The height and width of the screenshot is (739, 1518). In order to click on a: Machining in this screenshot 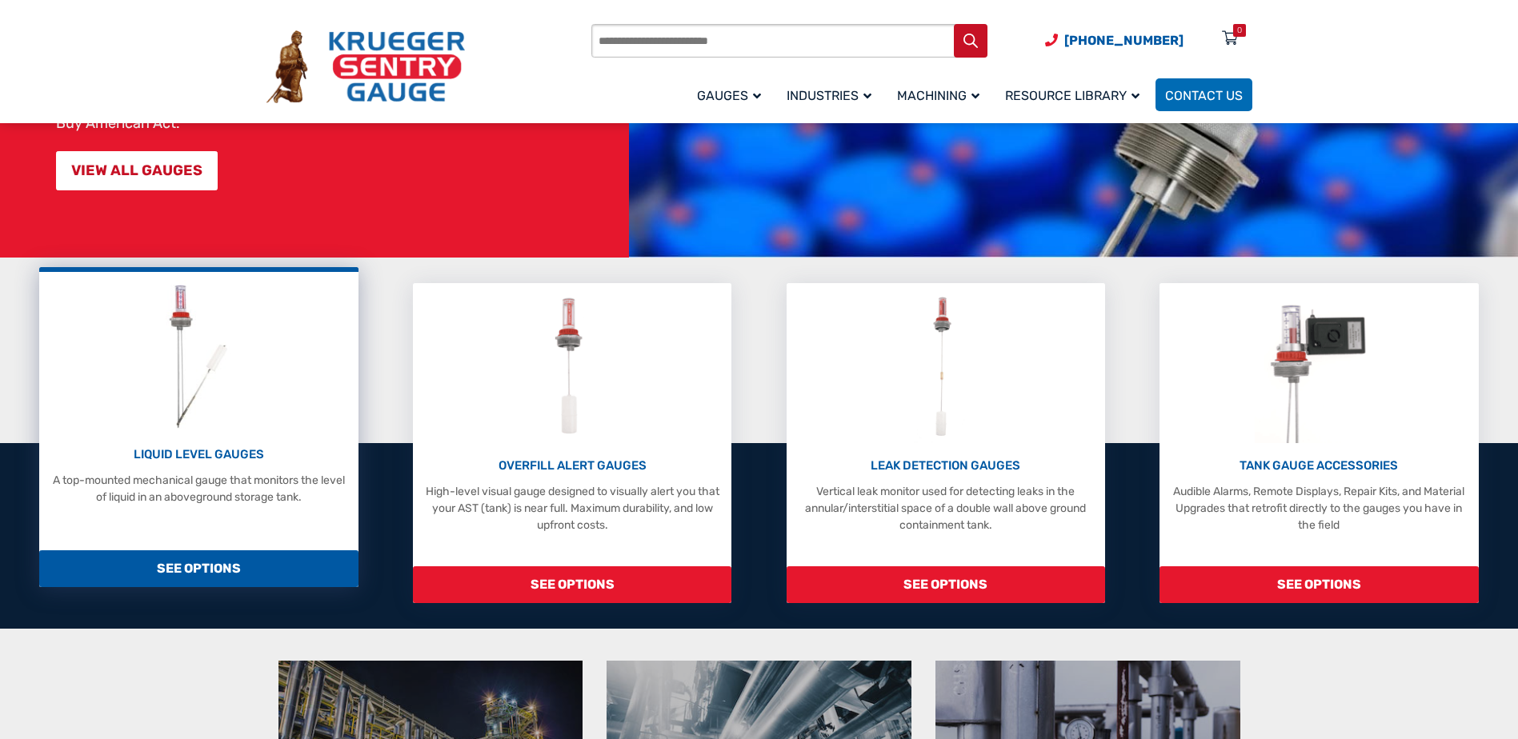, I will do `click(941, 94)`.